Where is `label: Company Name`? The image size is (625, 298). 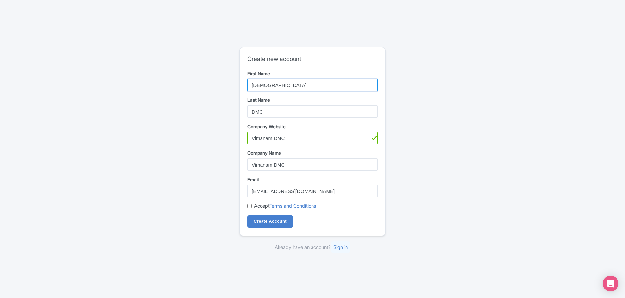
label: Company Name is located at coordinates (313, 153).